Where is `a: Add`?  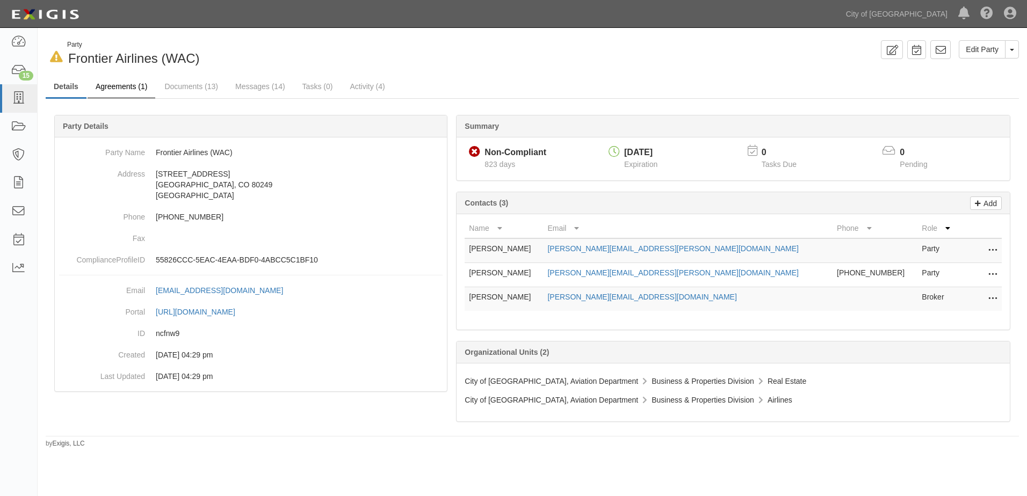
a: Add is located at coordinates (986, 203).